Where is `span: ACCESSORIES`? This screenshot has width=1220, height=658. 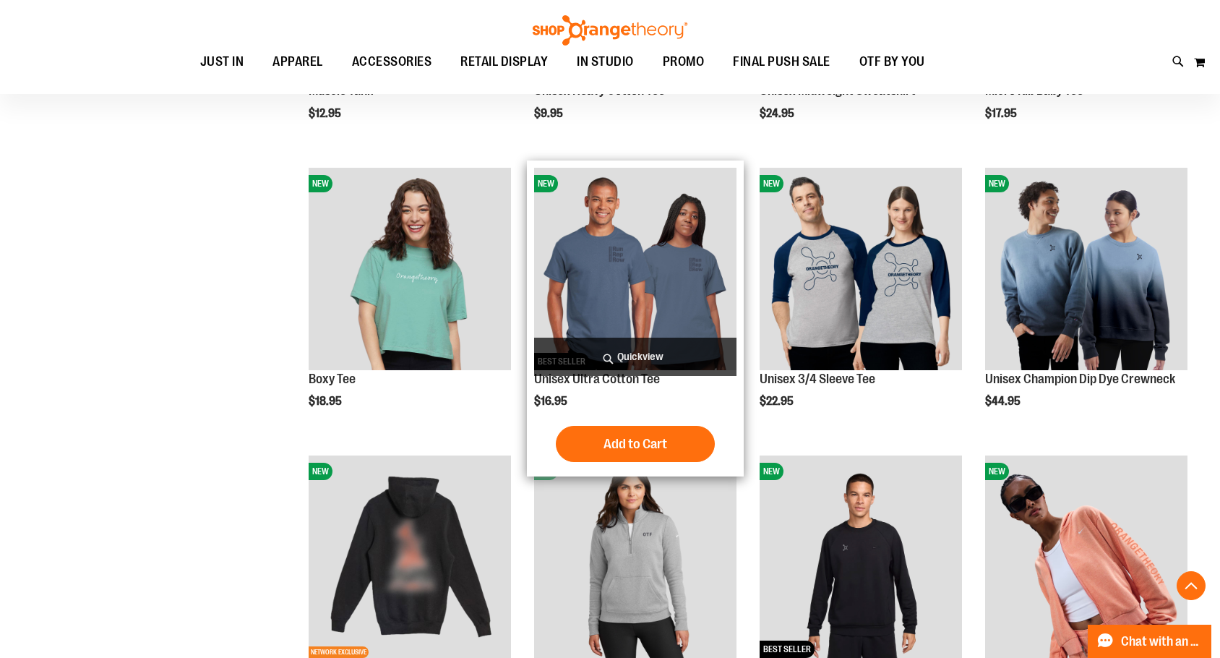 span: ACCESSORIES is located at coordinates (392, 61).